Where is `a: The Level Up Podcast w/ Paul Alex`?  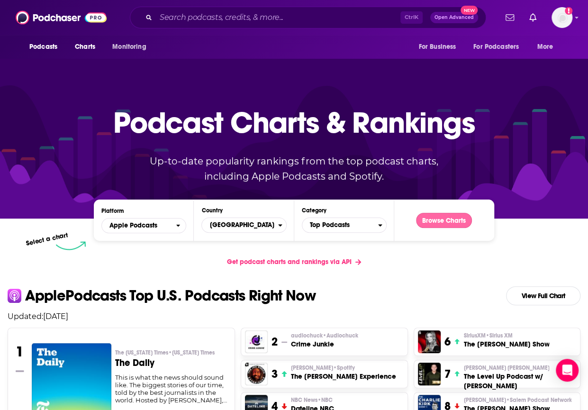 a: The Level Up Podcast w/ Paul Alex is located at coordinates (429, 374).